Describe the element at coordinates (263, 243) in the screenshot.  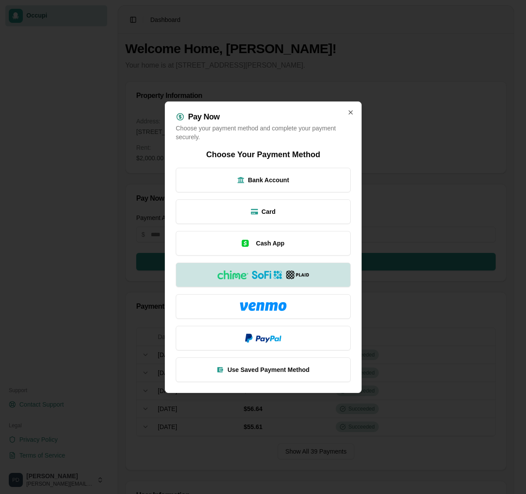
I see `button: Cash App` at that location.